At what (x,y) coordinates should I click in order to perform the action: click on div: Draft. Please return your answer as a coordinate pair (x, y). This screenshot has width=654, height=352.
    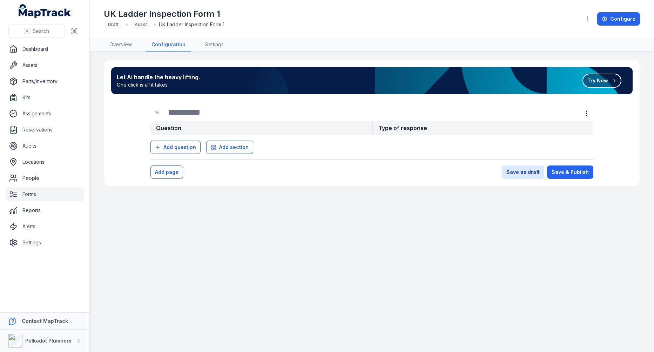
    Looking at the image, I should click on (113, 25).